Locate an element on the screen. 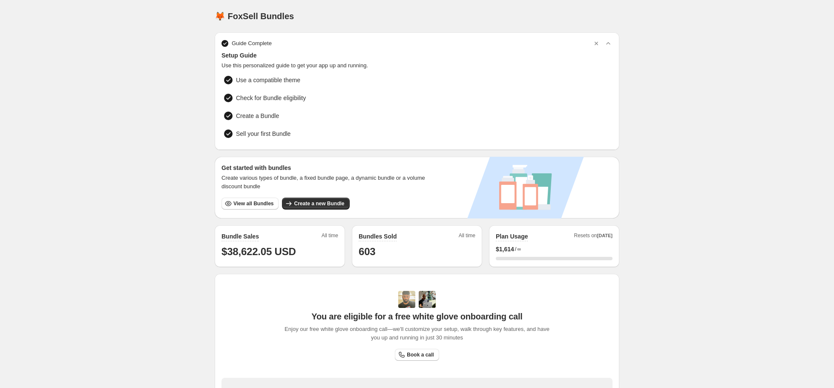 The width and height of the screenshot is (834, 388). span: Setup Guide is located at coordinates (417, 55).